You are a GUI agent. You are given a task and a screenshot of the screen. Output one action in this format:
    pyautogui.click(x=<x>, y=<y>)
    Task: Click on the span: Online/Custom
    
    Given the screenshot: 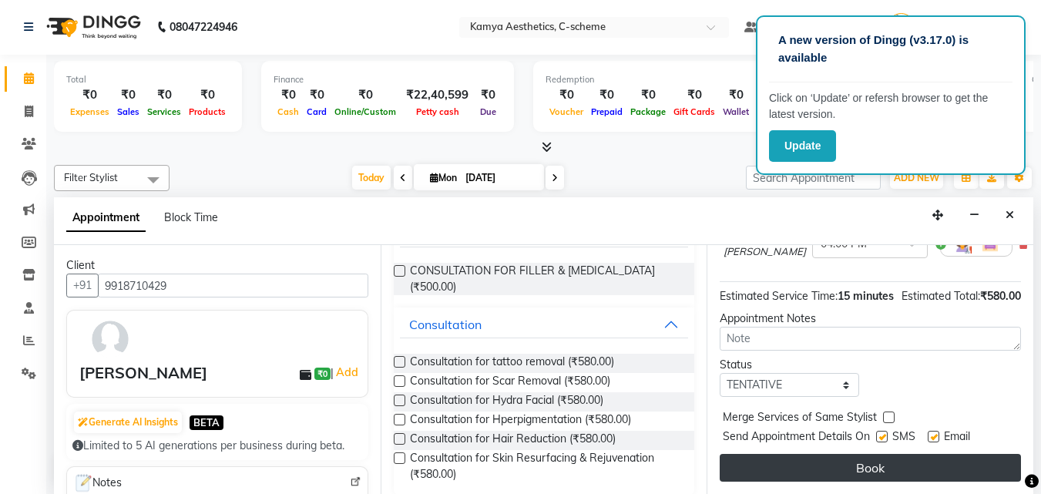 What is the action you would take?
    pyautogui.click(x=365, y=112)
    